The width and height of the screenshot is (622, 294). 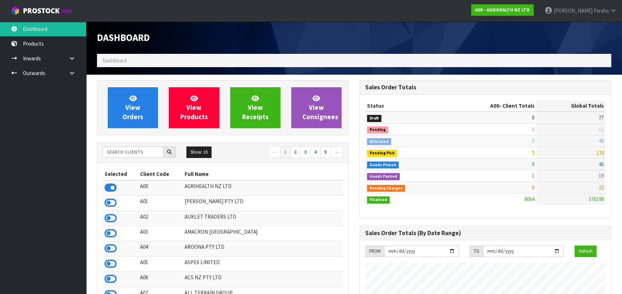 I want to click on span: 11, so click(x=601, y=129).